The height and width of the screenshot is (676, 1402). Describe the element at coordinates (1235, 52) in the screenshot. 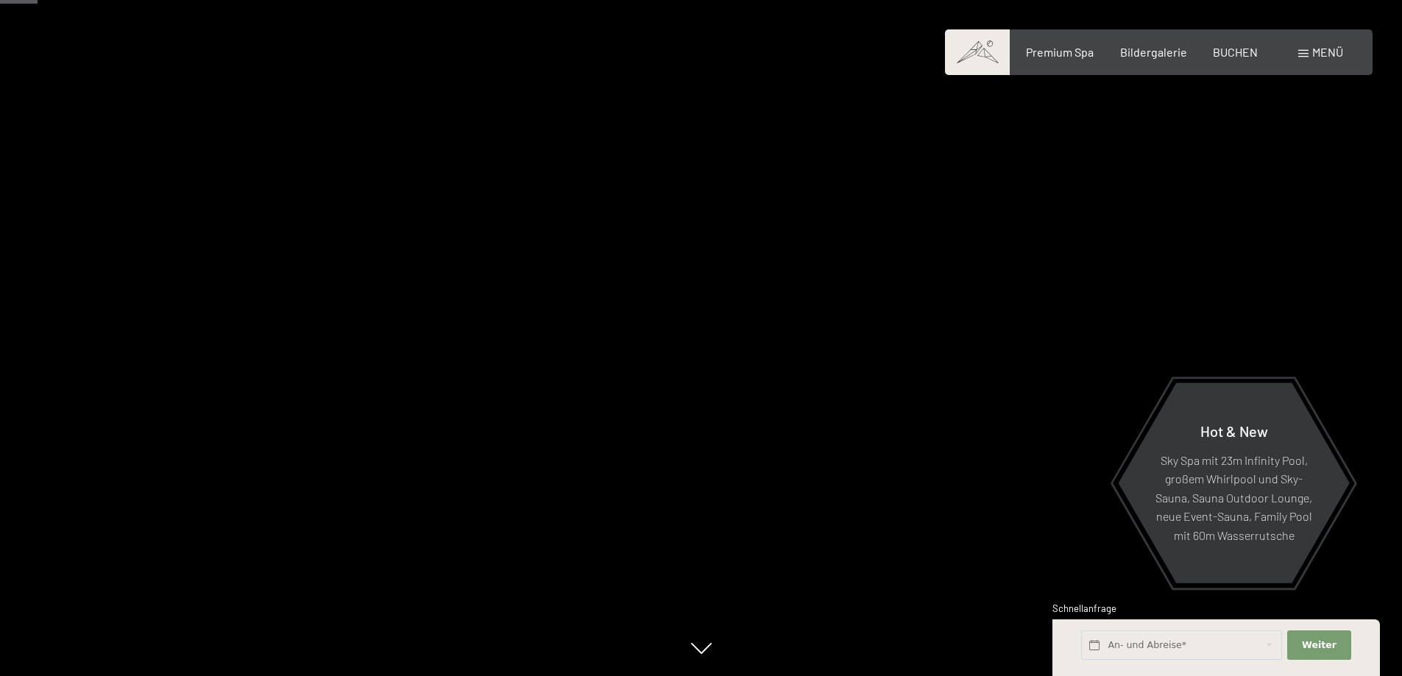

I see `a: BUCHEN` at that location.